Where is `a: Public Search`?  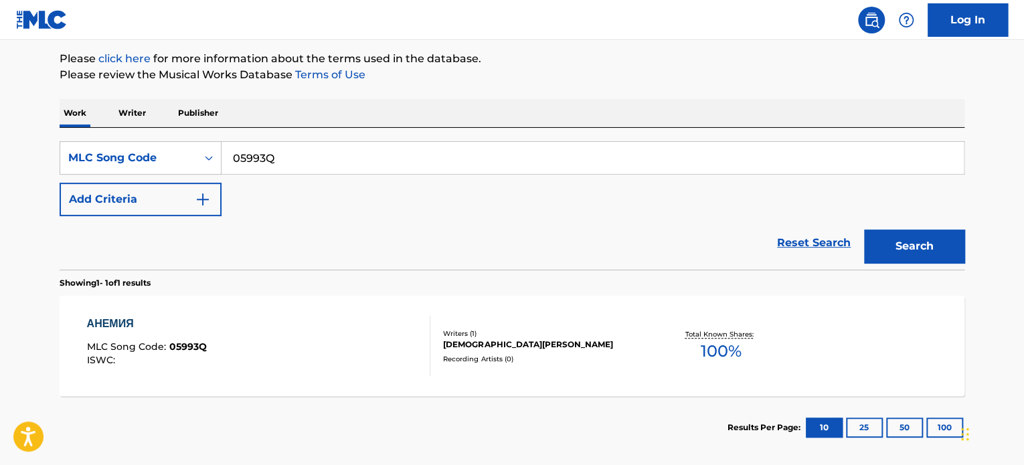 a: Public Search is located at coordinates (871, 20).